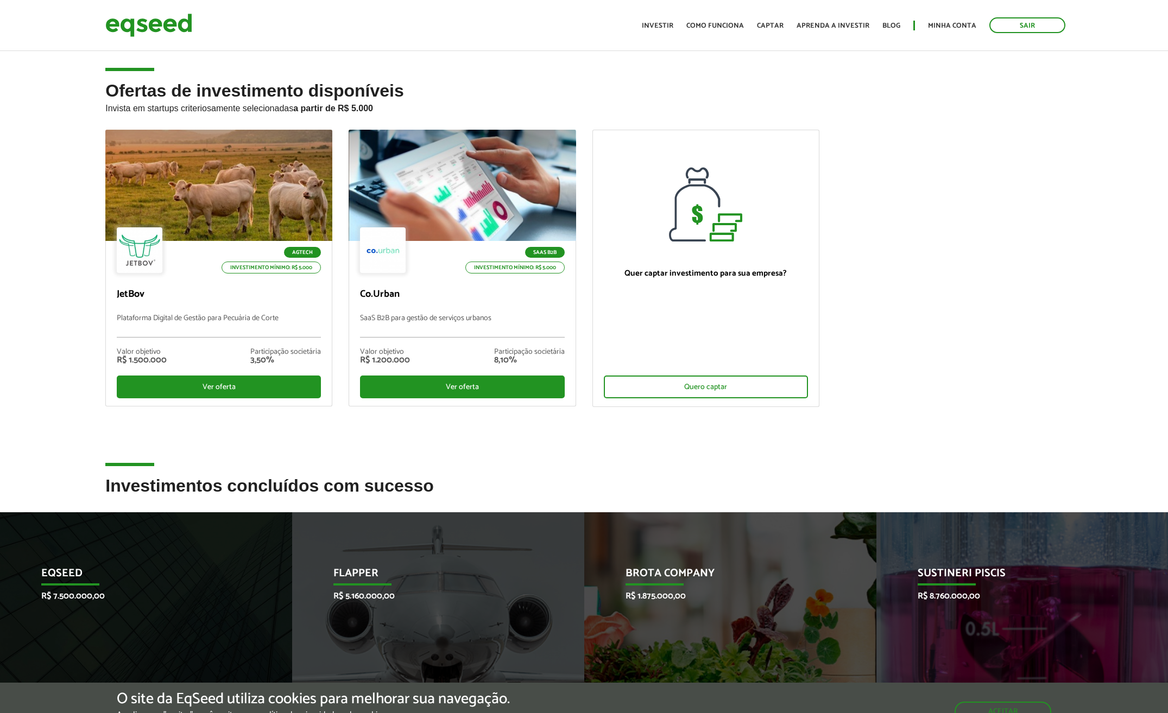  Describe the element at coordinates (286, 360) in the screenshot. I see `div: 3,50%` at that location.